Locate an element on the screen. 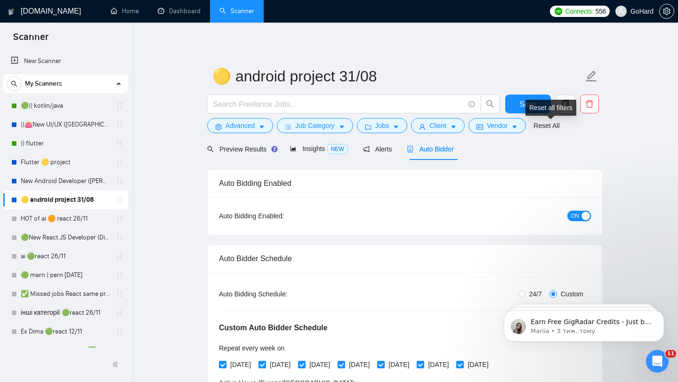  span: 11 is located at coordinates (671, 354).